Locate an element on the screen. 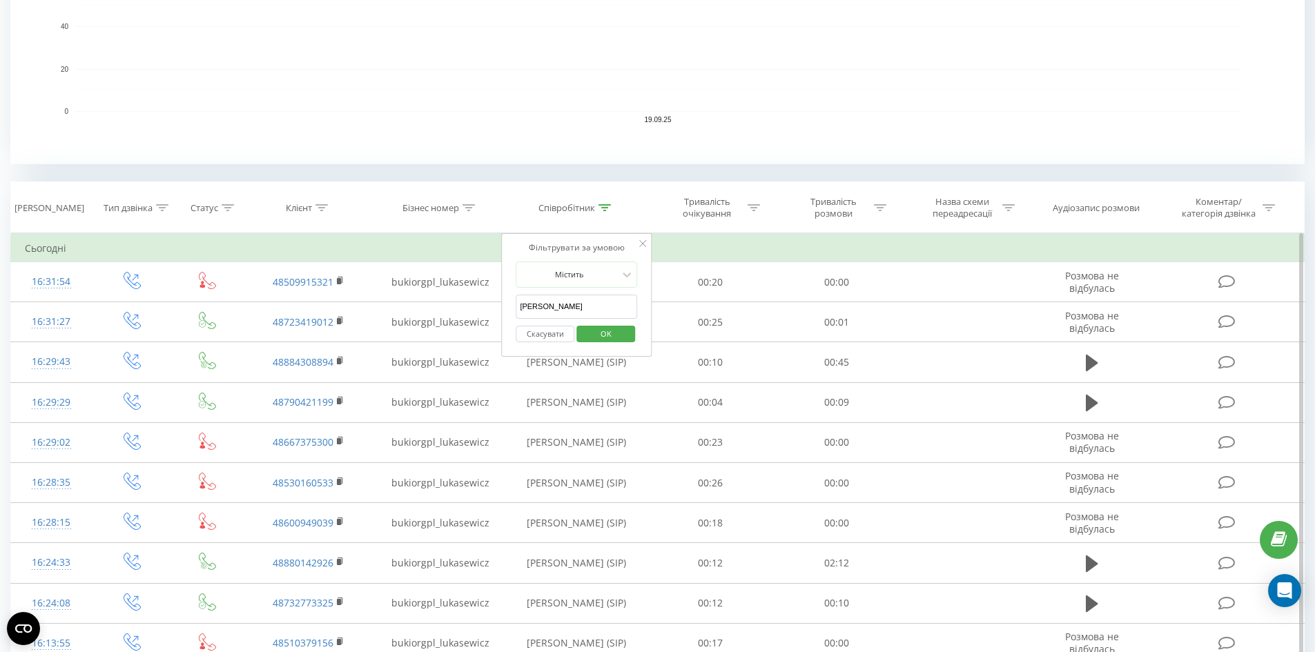 The width and height of the screenshot is (1315, 652). input: Введіть значення is located at coordinates (576, 307).